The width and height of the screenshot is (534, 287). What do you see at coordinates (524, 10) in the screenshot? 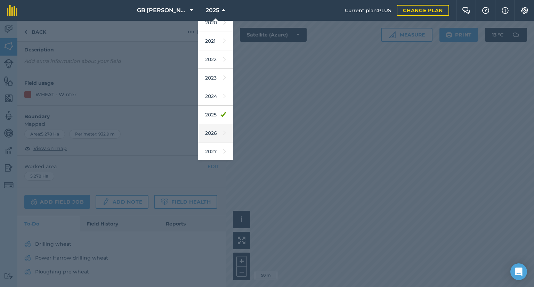
I see `img: A cog icon` at bounding box center [524, 10].